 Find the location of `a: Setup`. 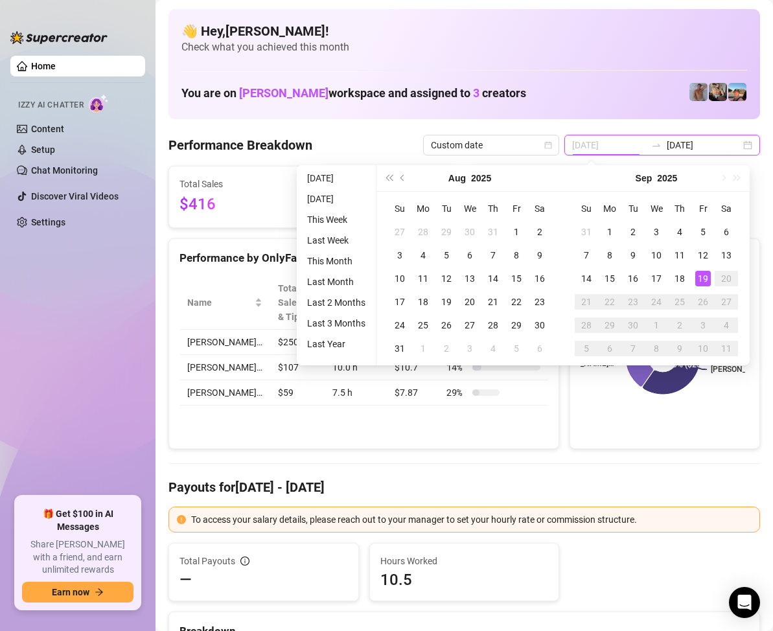

a: Setup is located at coordinates (43, 150).